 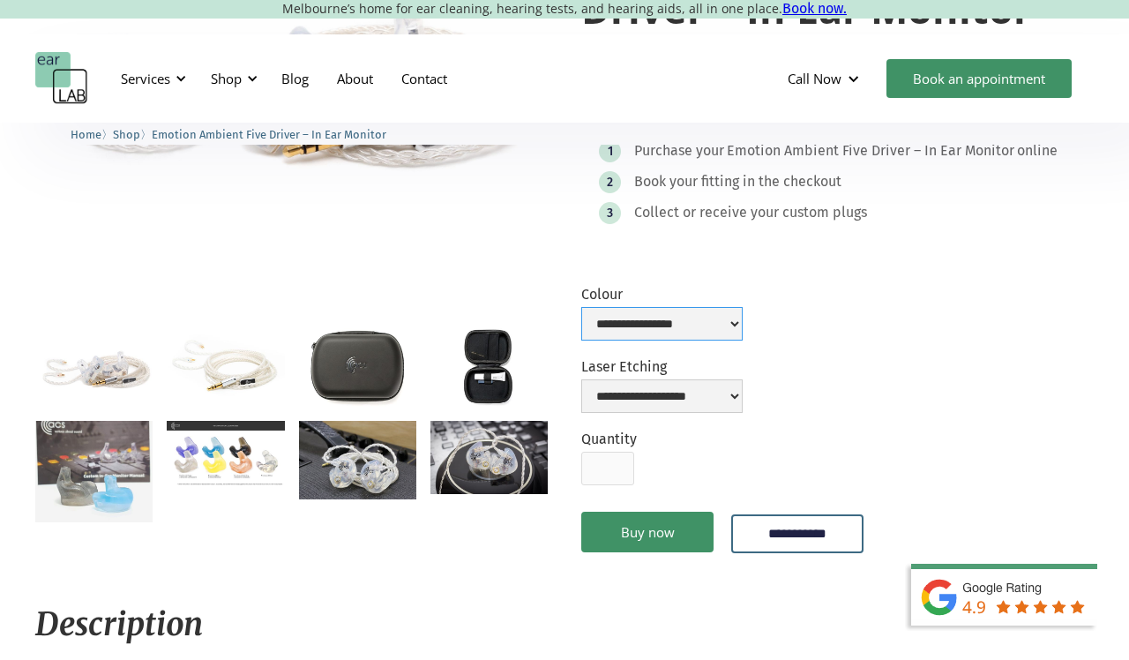 What do you see at coordinates (661, 366) in the screenshot?
I see `label: Laser Etching` at bounding box center [661, 366].